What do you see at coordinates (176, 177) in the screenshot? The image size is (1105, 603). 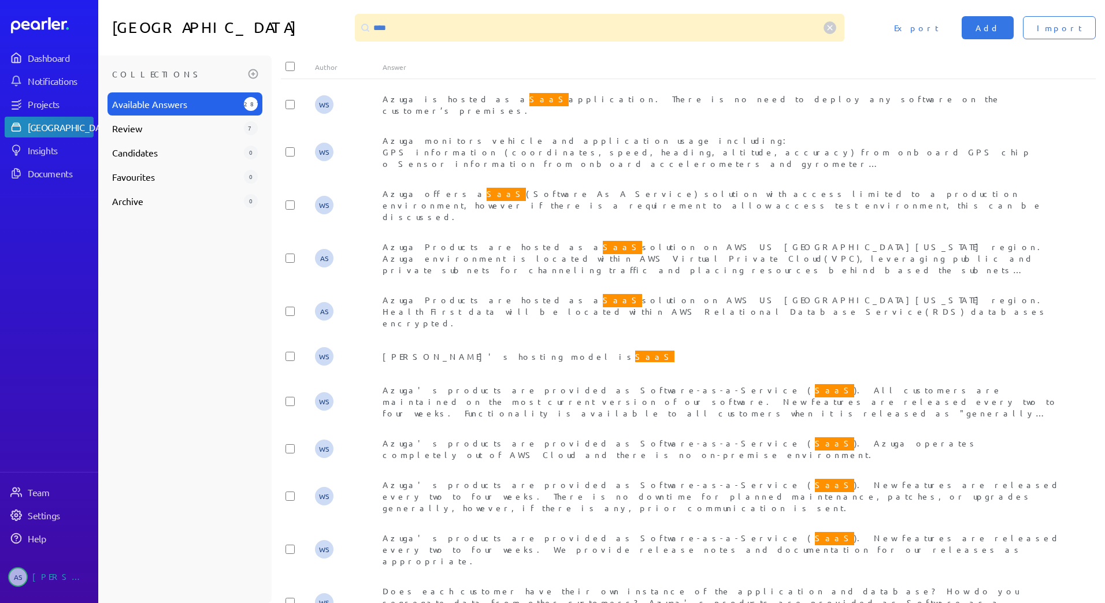 I see `span: Favourites` at bounding box center [176, 177].